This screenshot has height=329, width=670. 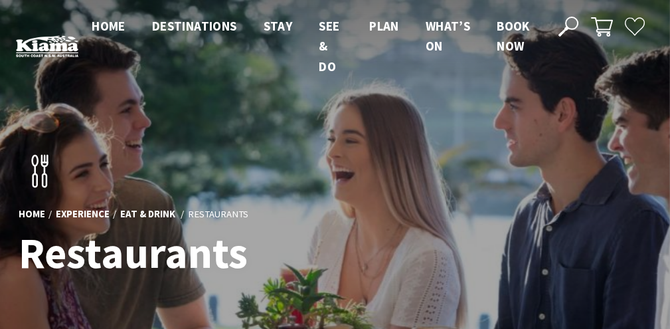 What do you see at coordinates (47, 46) in the screenshot?
I see `img: Kiama Logo` at bounding box center [47, 46].